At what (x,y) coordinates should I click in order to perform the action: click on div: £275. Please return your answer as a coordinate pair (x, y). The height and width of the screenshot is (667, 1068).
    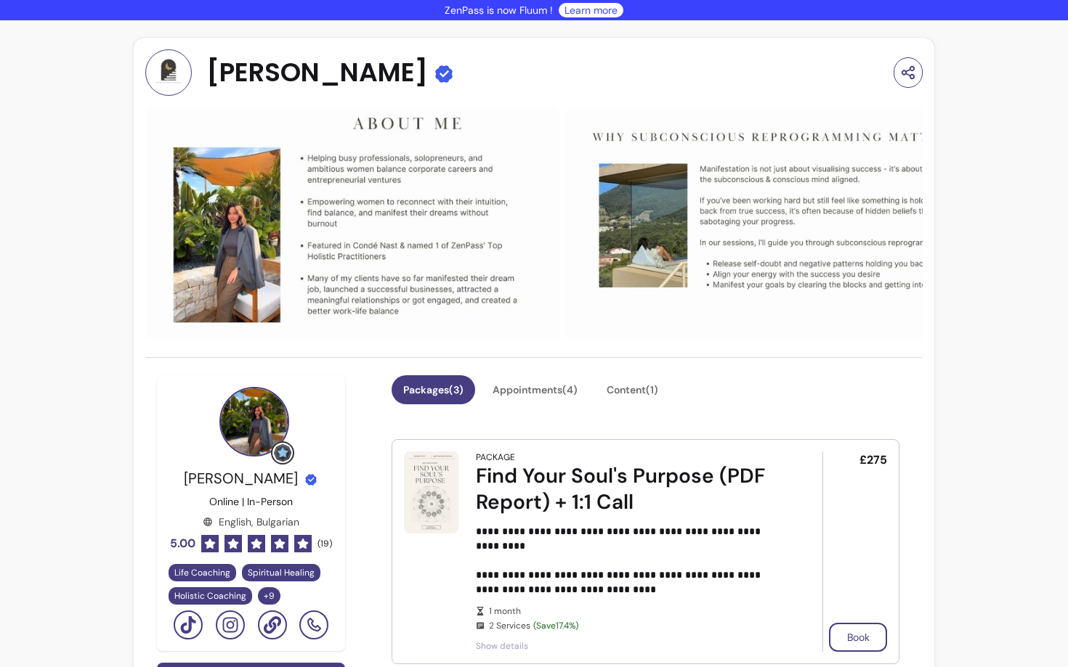
    Looking at the image, I should click on (854, 552).